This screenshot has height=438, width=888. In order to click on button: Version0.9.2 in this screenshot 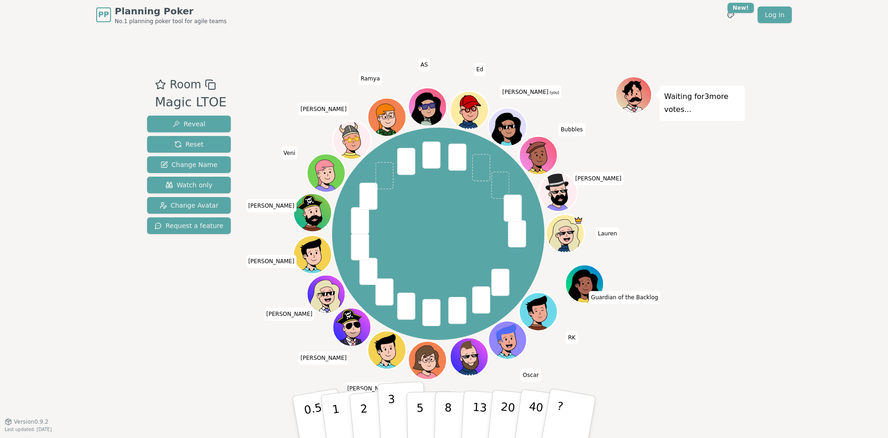, I will do `click(26, 422)`.